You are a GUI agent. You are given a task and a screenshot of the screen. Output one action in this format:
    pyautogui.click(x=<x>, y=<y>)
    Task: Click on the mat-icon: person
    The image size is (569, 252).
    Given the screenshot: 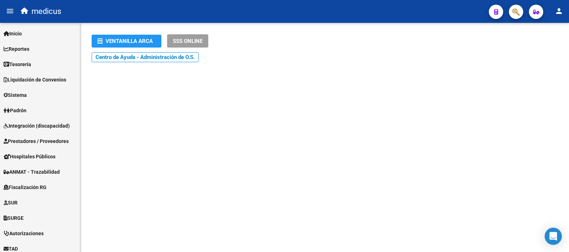 What is the action you would take?
    pyautogui.click(x=559, y=11)
    